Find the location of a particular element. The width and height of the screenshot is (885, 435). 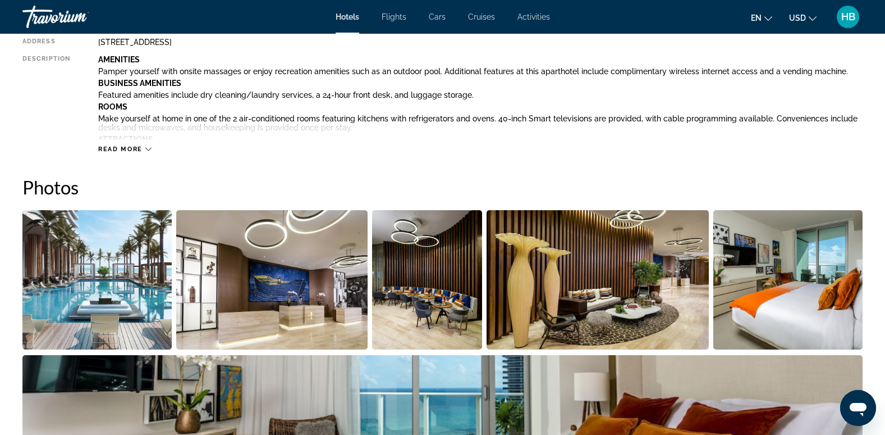

a: Cruises is located at coordinates (482, 17).